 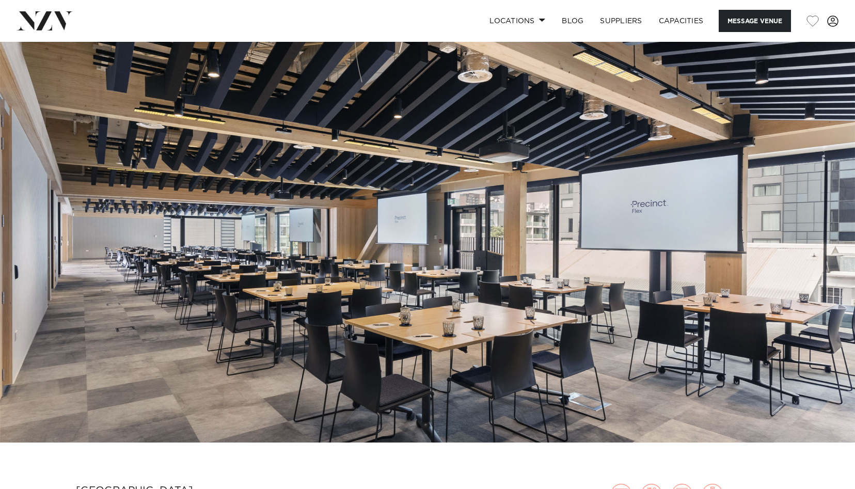 I want to click on button: Message Venue, so click(x=755, y=21).